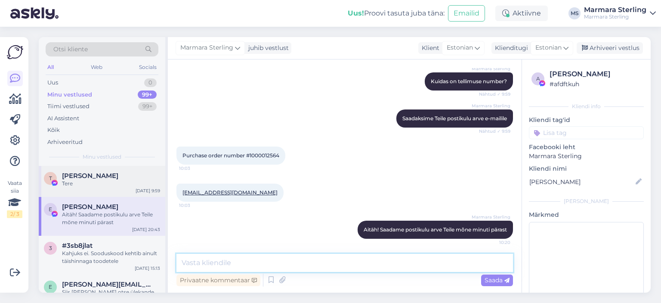 The width and height of the screenshot is (661, 303). Describe the element at coordinates (148, 67) in the screenshot. I see `div: Socials` at that location.